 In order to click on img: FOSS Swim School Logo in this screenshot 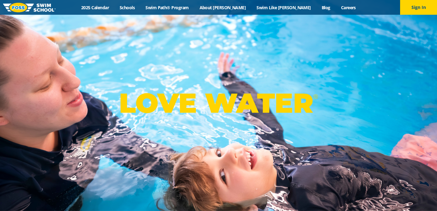, I will do `click(29, 7)`.